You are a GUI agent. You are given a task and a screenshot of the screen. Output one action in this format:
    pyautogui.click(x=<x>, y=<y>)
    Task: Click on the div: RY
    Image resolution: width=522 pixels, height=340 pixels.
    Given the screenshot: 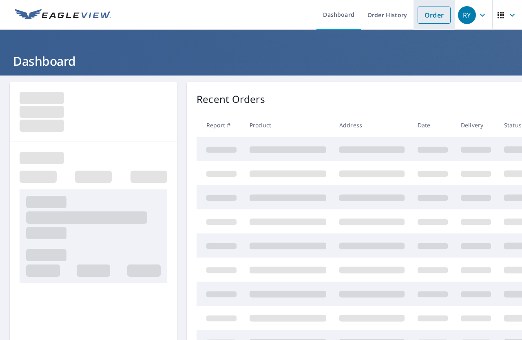 What is the action you would take?
    pyautogui.click(x=467, y=15)
    